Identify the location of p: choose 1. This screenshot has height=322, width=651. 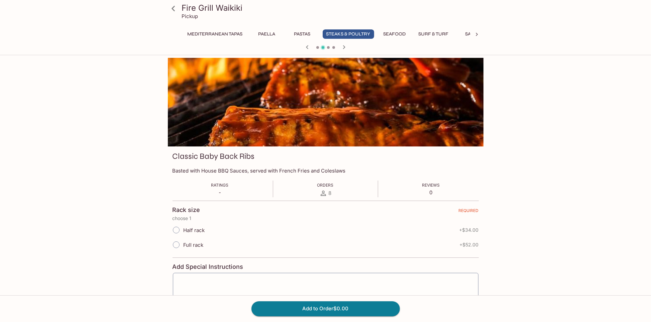
(326, 218).